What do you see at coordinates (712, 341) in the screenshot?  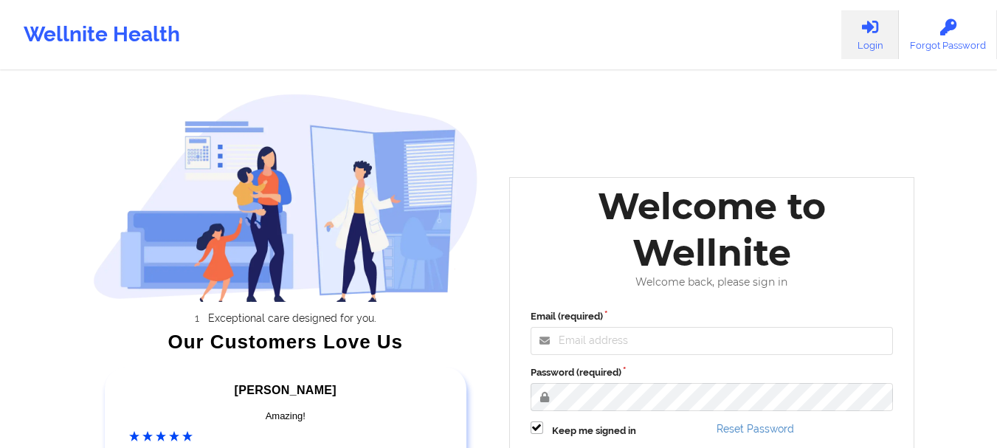 I see `input: Email address` at bounding box center [712, 341].